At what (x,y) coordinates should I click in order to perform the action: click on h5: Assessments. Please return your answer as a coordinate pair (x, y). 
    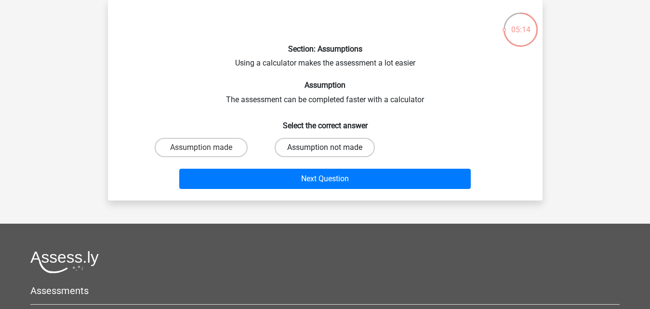
    Looking at the image, I should click on (325, 290).